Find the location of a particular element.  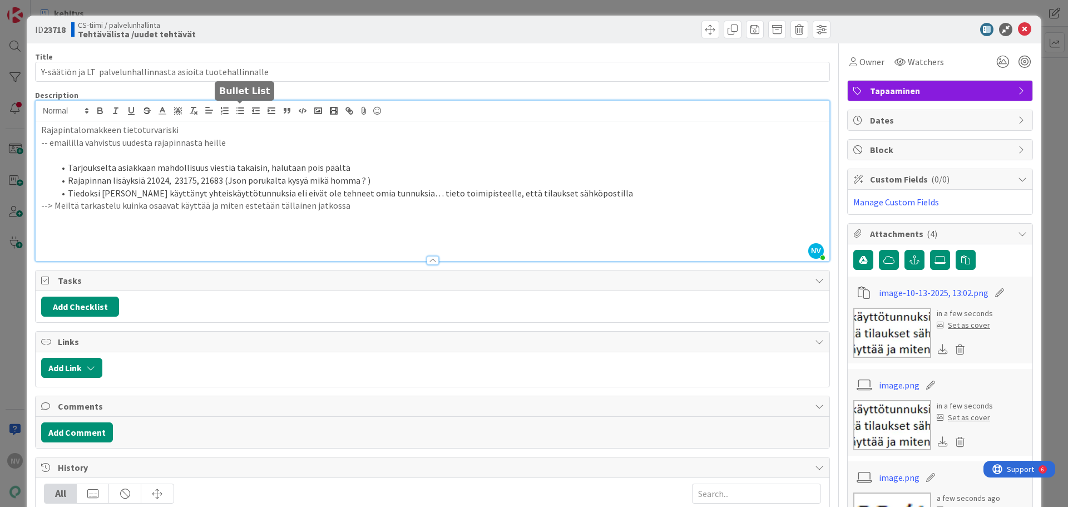

span: CS-tiimi / palvelunhallinta is located at coordinates (137, 25).